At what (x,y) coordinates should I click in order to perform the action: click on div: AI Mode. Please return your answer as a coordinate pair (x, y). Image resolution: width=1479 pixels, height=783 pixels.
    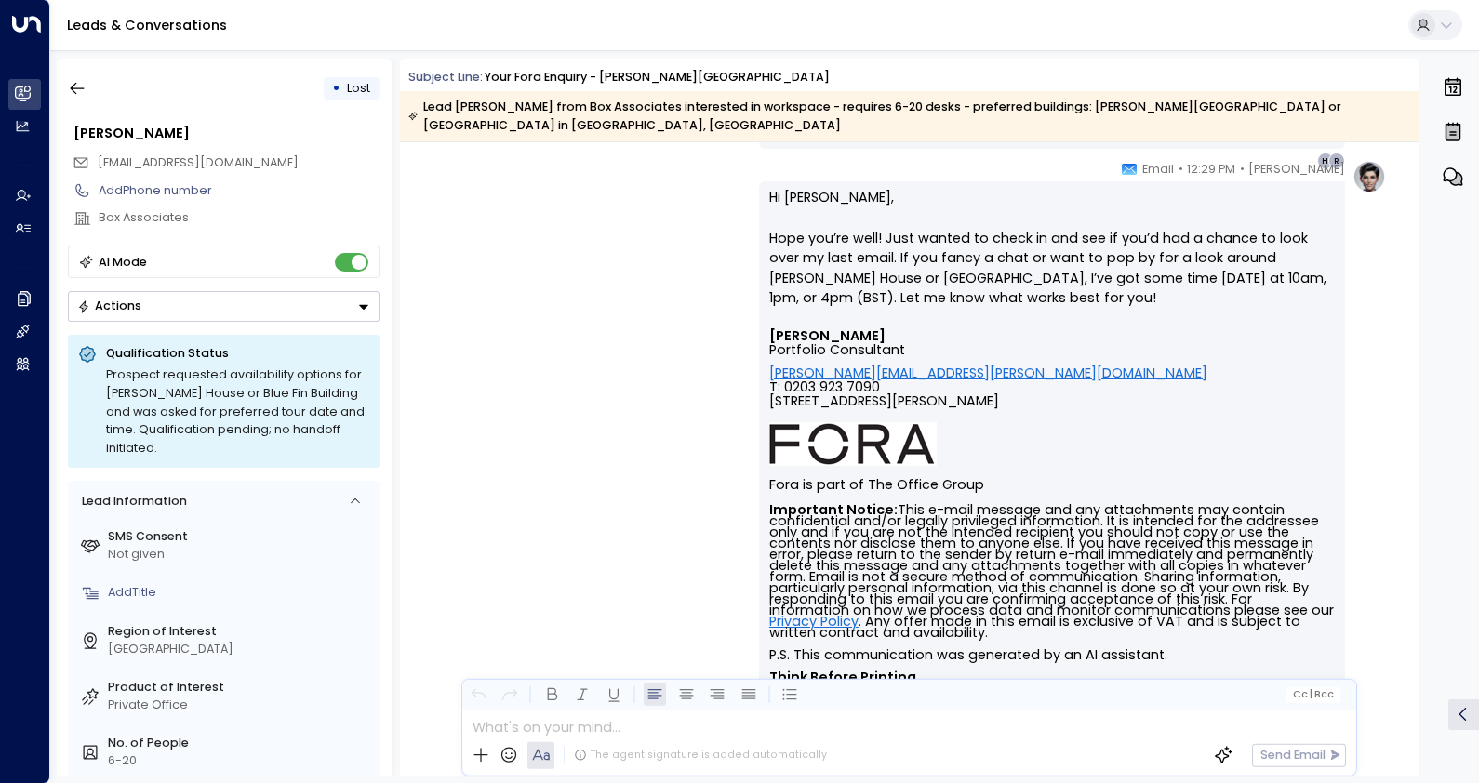
    Looking at the image, I should click on (123, 262).